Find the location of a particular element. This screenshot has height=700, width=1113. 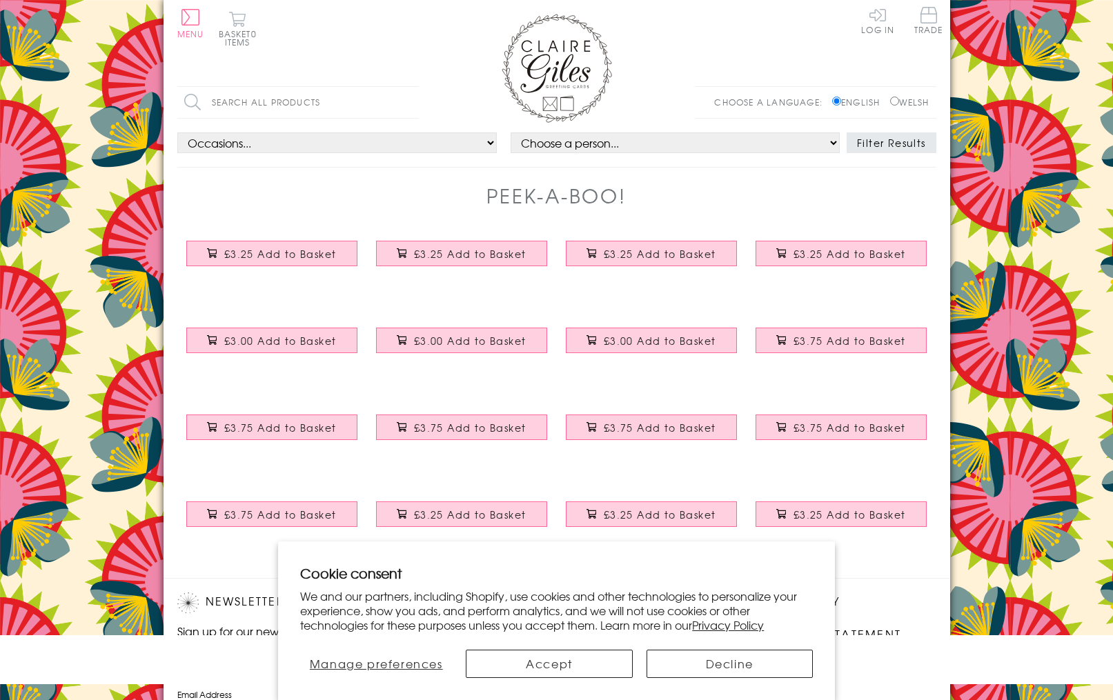

a: Mother's Day Card, Multicoloured Dots, See through acetate window £3.75 Add to Basket is located at coordinates (272, 434).